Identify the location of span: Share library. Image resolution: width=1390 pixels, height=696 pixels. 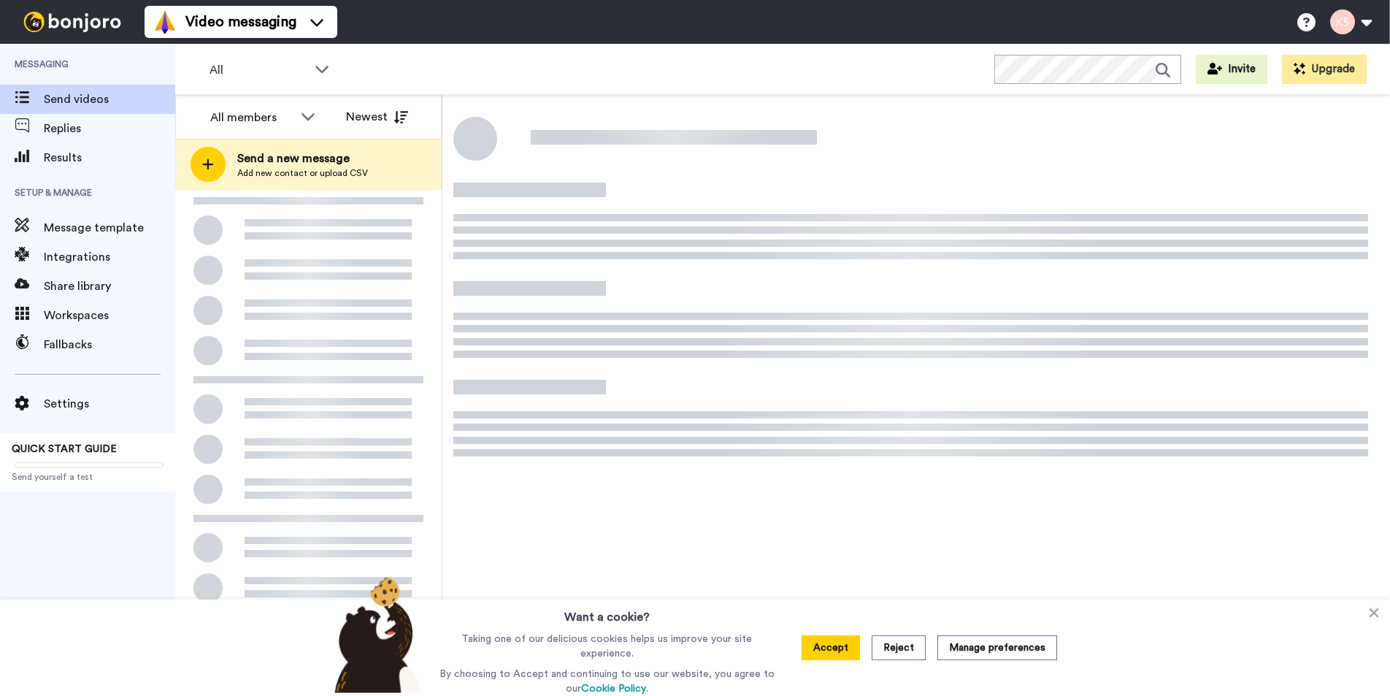
(110, 286).